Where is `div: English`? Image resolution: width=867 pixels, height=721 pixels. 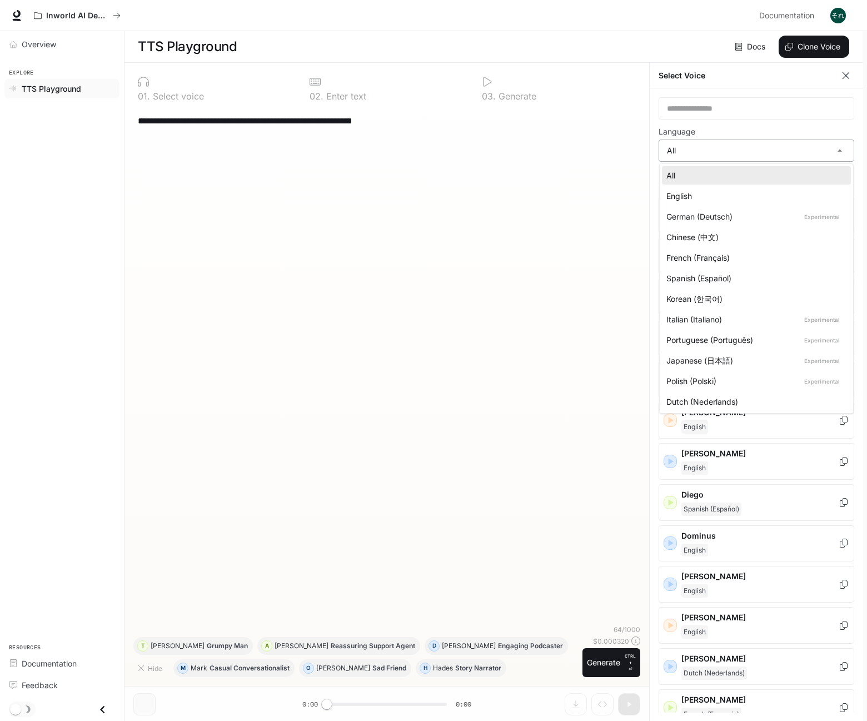 div: English is located at coordinates (754, 196).